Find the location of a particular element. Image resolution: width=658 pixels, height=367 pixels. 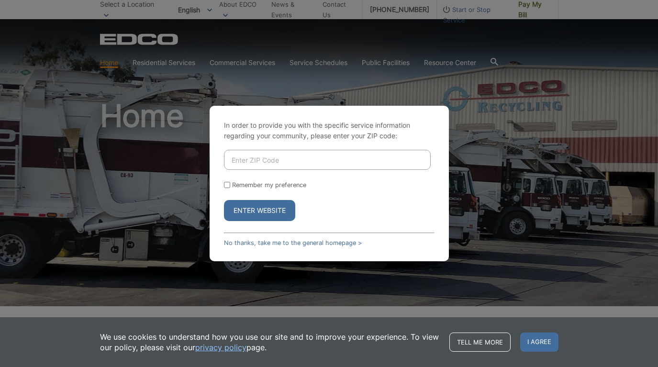

a: privacy policy is located at coordinates (221, 347).